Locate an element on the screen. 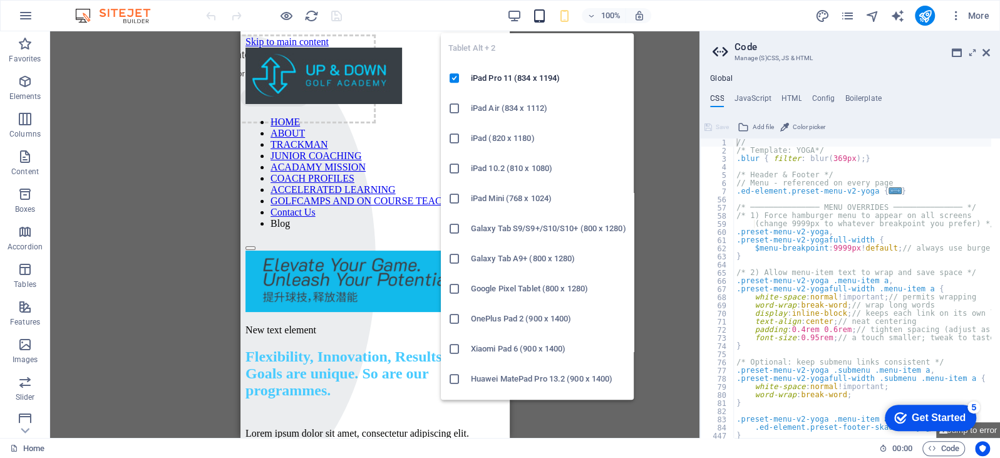 The height and width of the screenshot is (458, 1000). div: 79 is located at coordinates (718, 387).